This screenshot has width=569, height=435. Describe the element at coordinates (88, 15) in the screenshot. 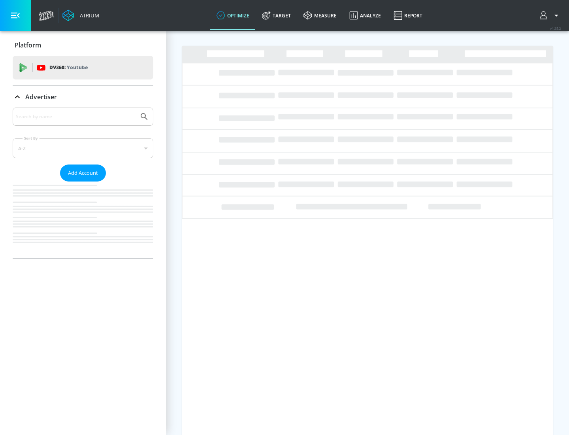

I see `div: Atrium` at that location.